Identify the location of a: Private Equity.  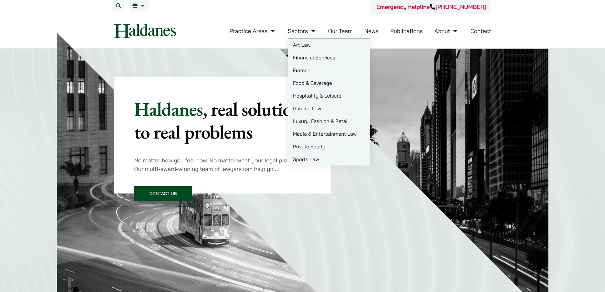
(329, 147).